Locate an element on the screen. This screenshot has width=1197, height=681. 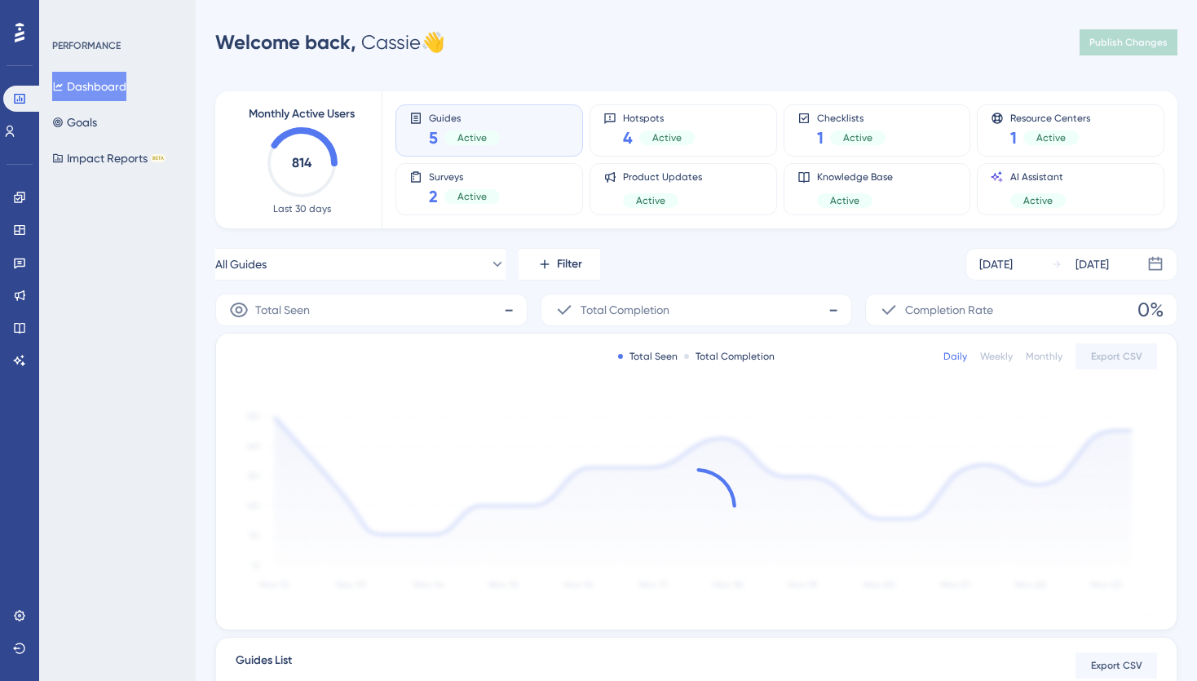
span: Filter is located at coordinates (569, 264).